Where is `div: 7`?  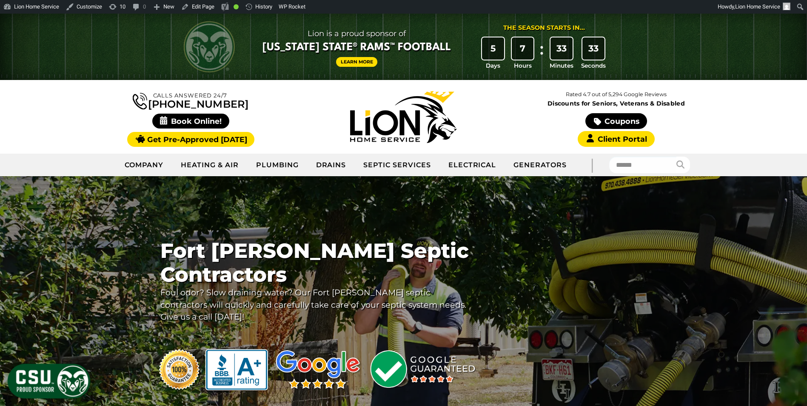 div: 7 is located at coordinates (523, 49).